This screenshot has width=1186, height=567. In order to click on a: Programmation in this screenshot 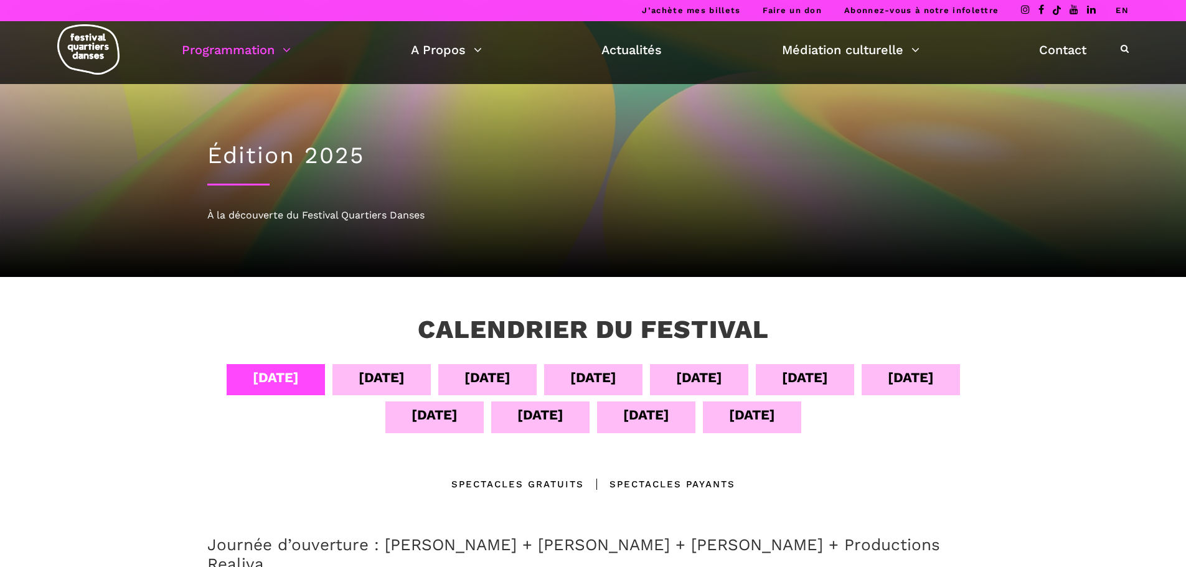, I will do `click(236, 50)`.